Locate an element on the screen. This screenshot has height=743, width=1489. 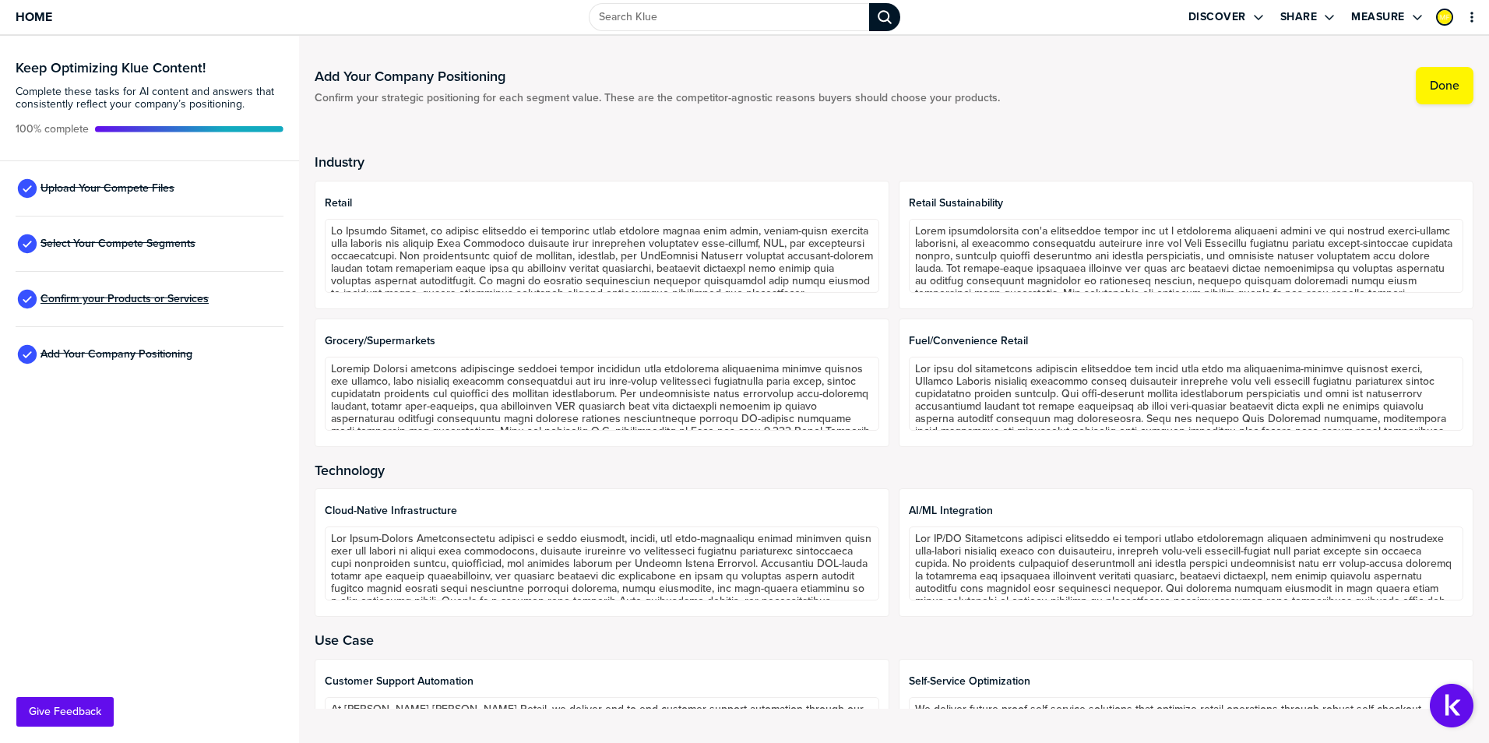
span: Select Your Compete Segments is located at coordinates (118, 244).